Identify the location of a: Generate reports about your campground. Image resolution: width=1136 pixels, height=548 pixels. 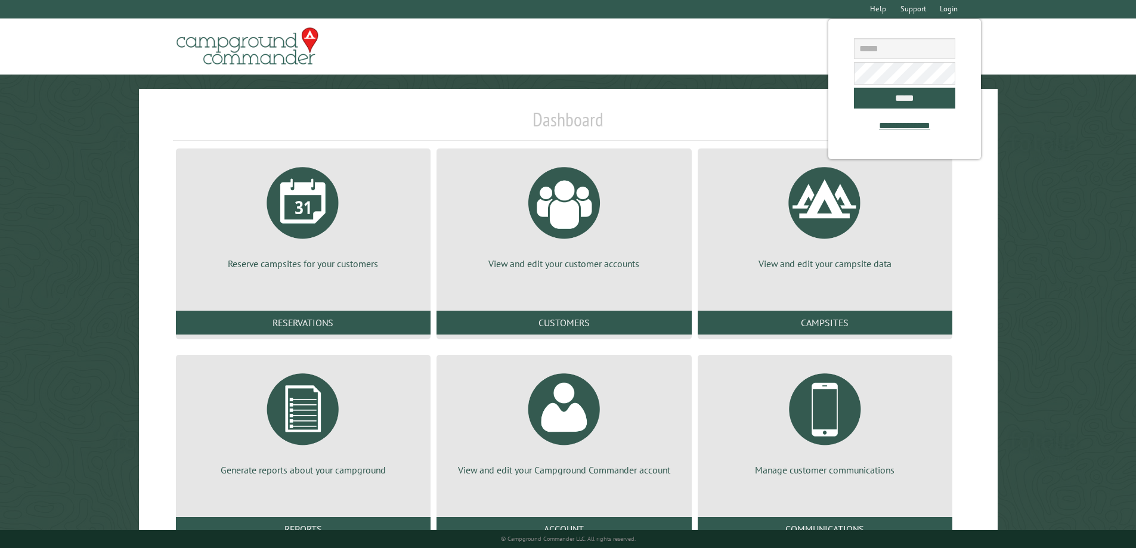
(303, 420).